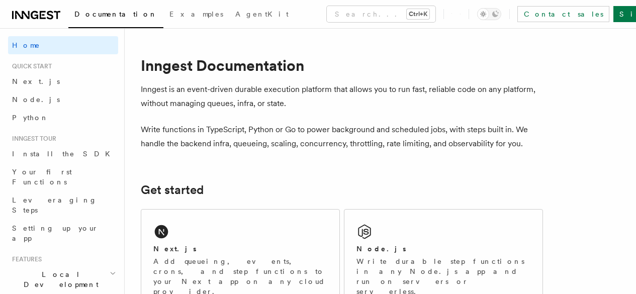 This screenshot has width=636, height=294. Describe the element at coordinates (63, 205) in the screenshot. I see `a: Leveraging Steps` at that location.